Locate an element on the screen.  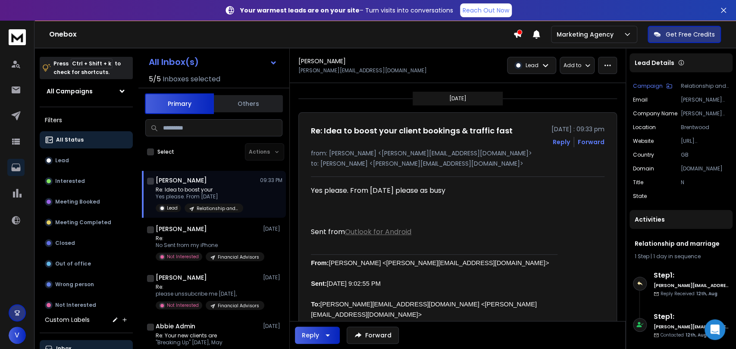
button: Meeting Completed is located at coordinates (86, 223).